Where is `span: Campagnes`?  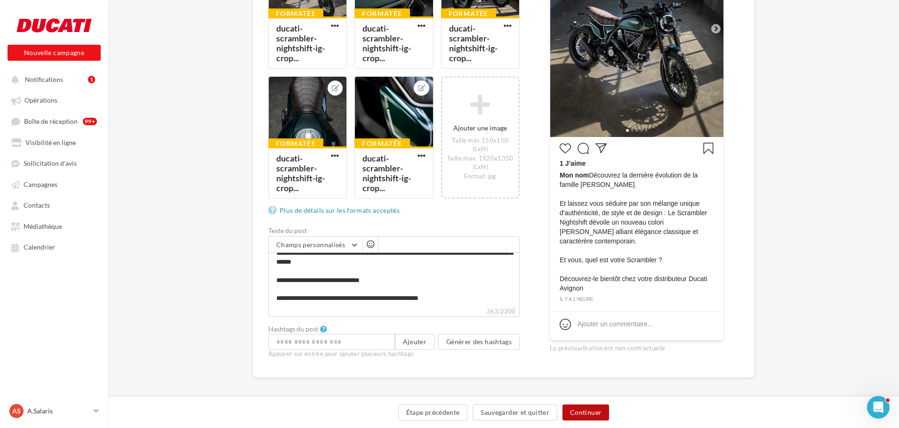 span: Campagnes is located at coordinates (40, 184).